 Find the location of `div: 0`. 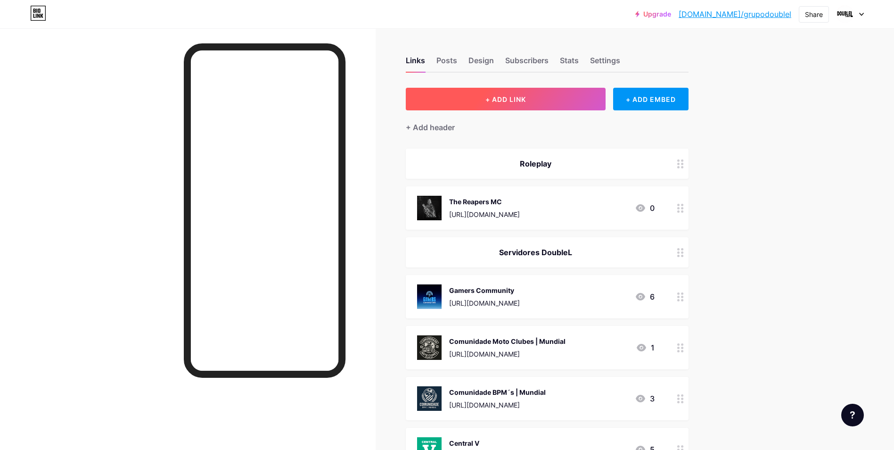

div: 0 is located at coordinates (645, 208).